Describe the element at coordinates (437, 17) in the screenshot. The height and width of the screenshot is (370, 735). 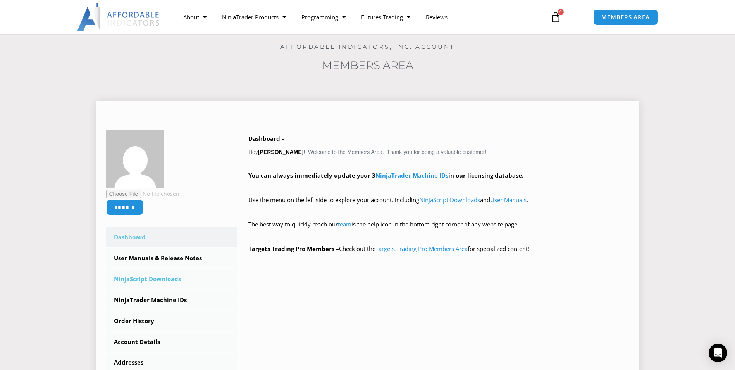
I see `a: Reviews` at that location.